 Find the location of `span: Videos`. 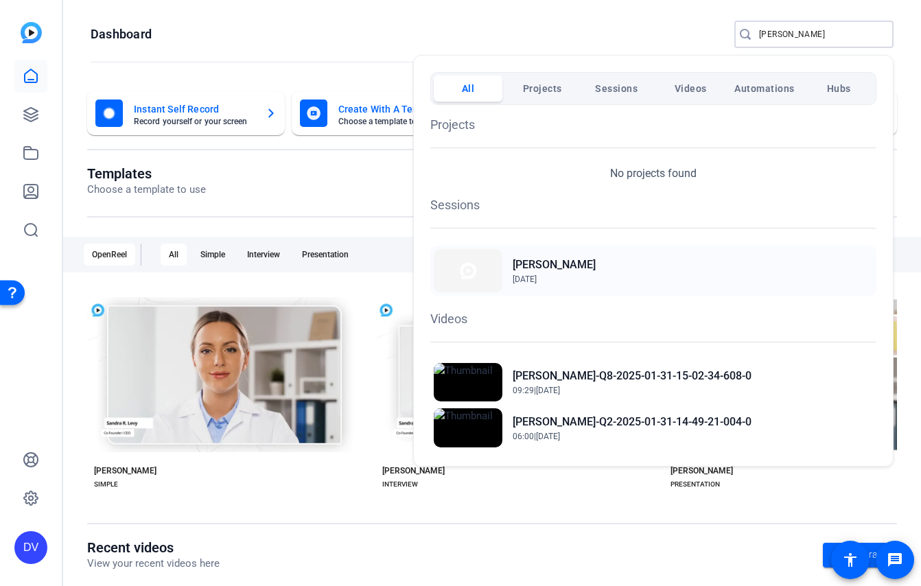

span: Videos is located at coordinates (690, 89).